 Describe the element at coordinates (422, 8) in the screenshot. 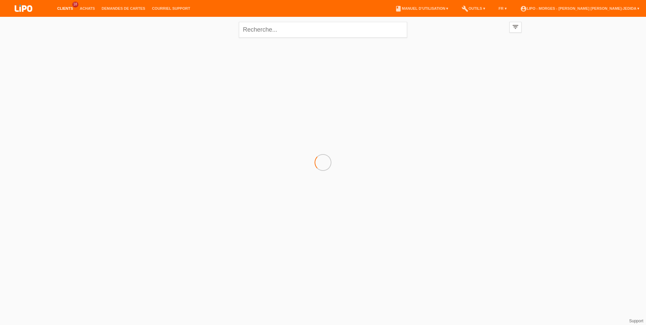

I see `a: bookManuel d’utilisation ▾` at that location.